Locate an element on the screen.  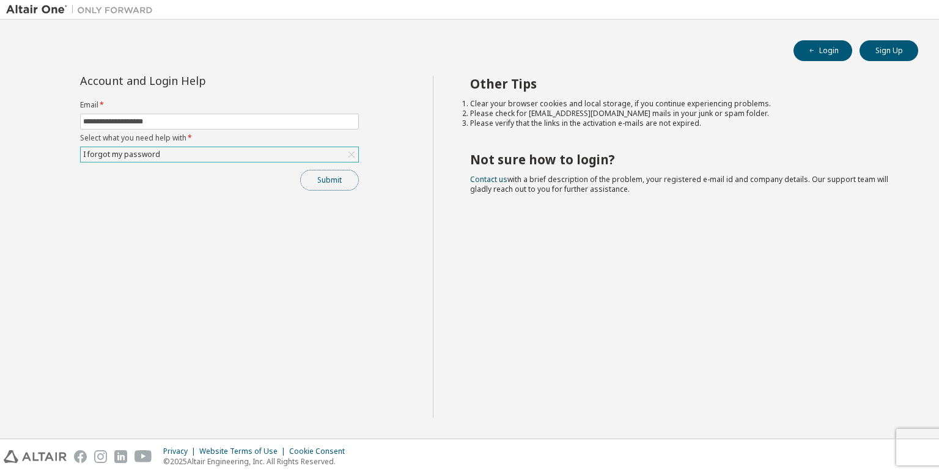
img: instagram.svg is located at coordinates (100, 456).